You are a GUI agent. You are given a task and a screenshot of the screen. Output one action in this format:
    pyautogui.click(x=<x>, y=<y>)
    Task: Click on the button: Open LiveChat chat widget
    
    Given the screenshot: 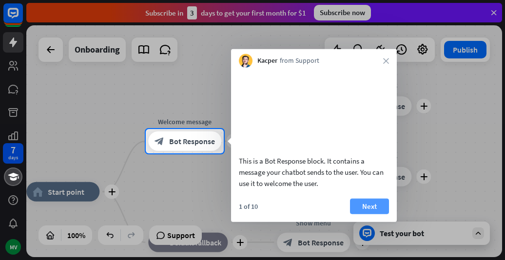 What is the action you would take?
    pyautogui.click(x=22, y=19)
    